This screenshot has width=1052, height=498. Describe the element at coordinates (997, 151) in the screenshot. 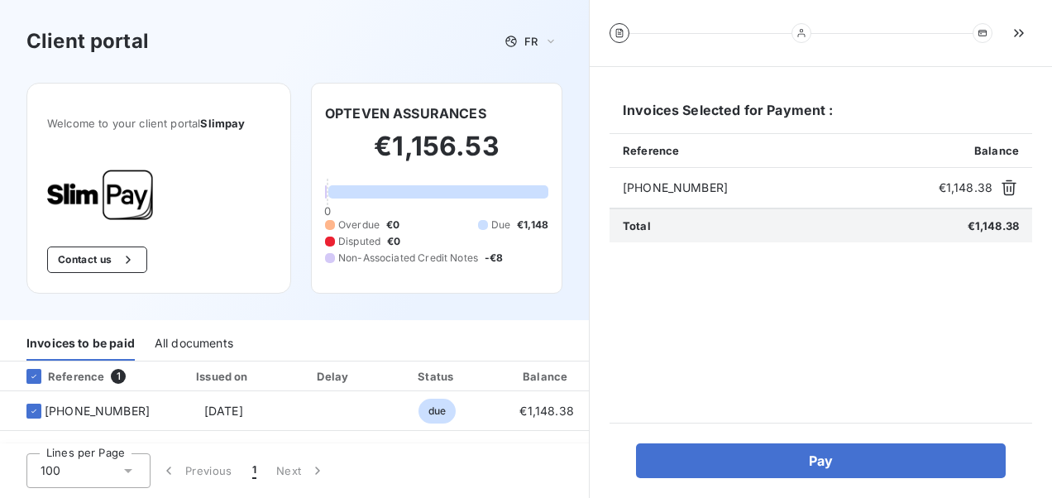

I see `span: Balance` at that location.